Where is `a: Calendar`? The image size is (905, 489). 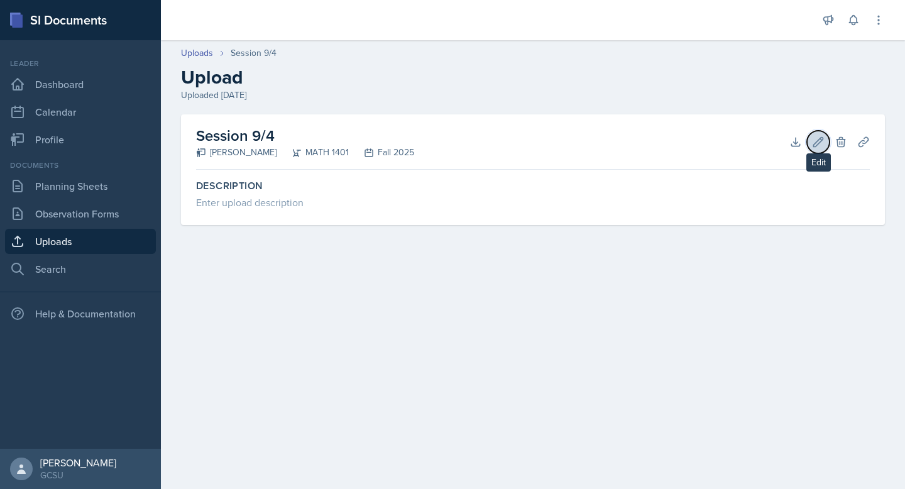
a: Calendar is located at coordinates (80, 112).